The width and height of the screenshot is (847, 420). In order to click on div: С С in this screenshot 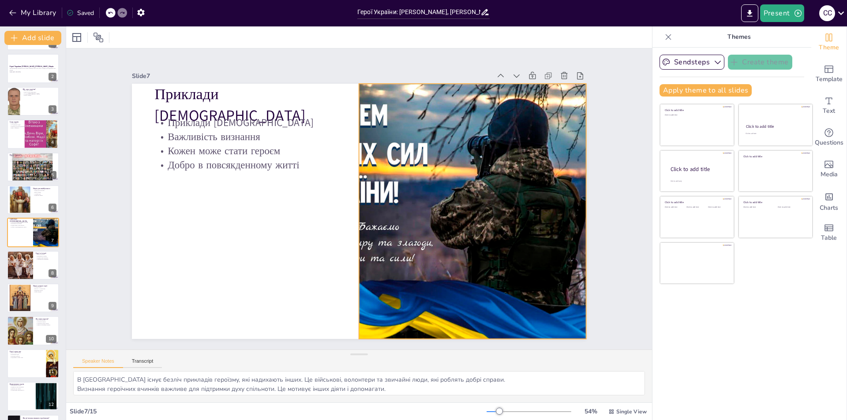, I will do `click(827, 13)`.